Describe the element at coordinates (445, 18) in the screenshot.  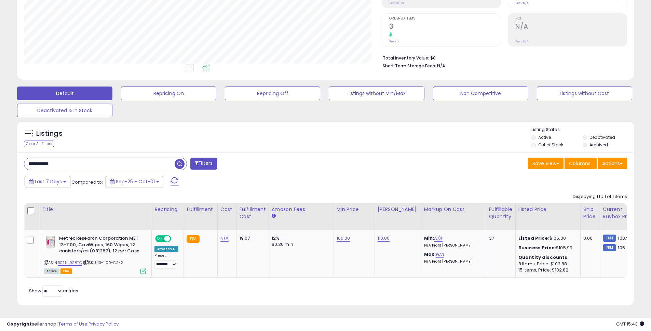
I see `span: Ordered Items` at that location.